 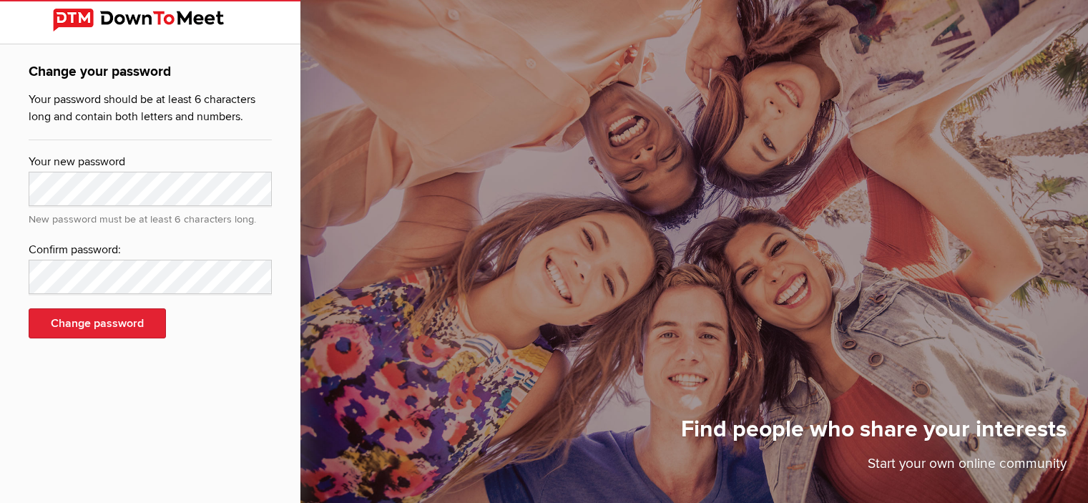 I want to click on button: Change password, so click(x=97, y=323).